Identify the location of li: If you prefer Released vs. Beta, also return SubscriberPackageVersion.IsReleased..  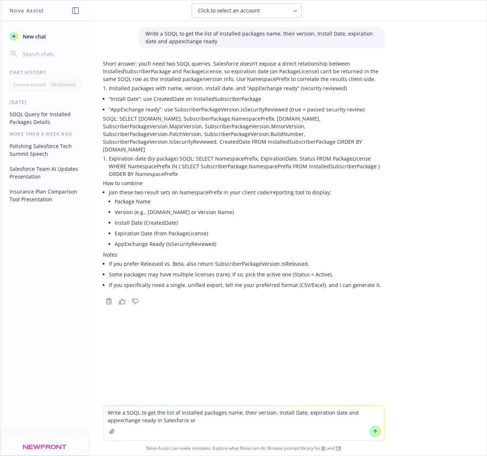
(247, 263).